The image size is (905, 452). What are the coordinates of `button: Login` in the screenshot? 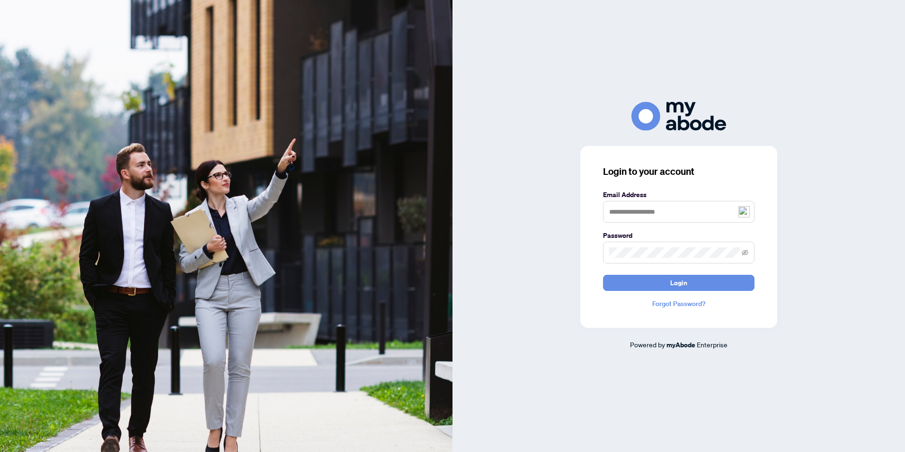 It's located at (679, 283).